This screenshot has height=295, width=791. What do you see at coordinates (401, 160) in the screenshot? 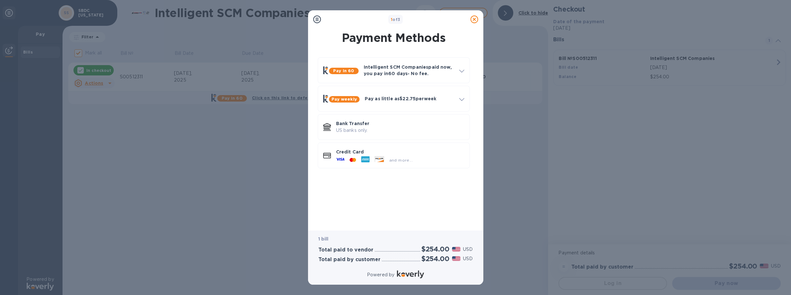
I see `span: and more...` at bounding box center [401, 160].